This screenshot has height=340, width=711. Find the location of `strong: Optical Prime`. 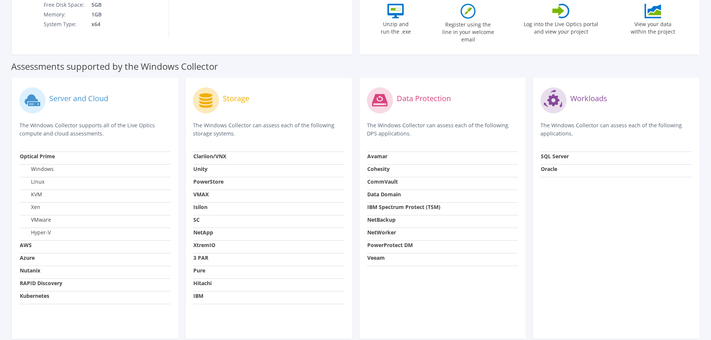

strong: Optical Prime is located at coordinates (37, 156).